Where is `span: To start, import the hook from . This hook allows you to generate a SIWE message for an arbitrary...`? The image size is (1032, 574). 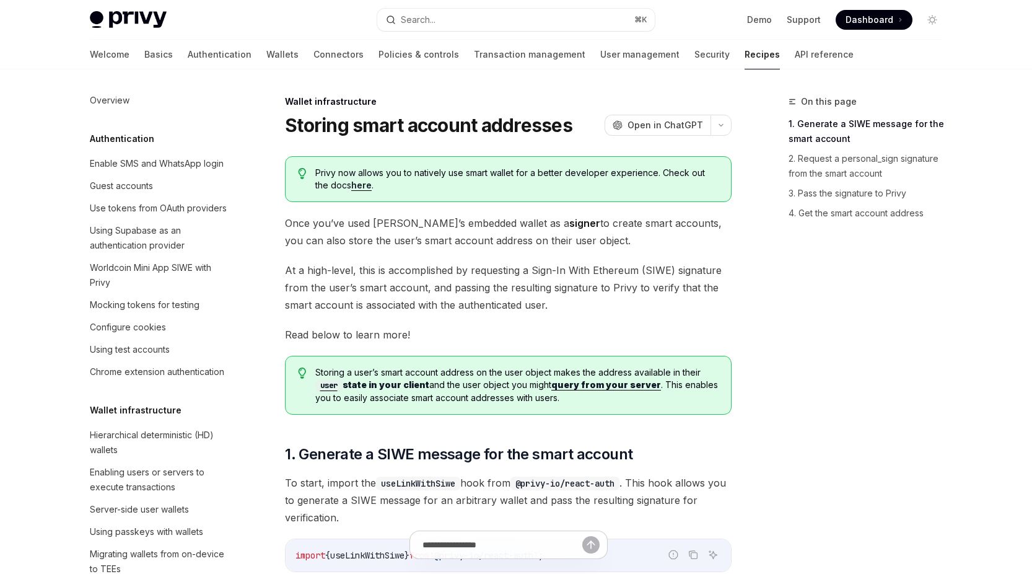 span: To start, import the hook from . This hook allows you to generate a SIWE message for an arbitrary... is located at coordinates (508, 500).